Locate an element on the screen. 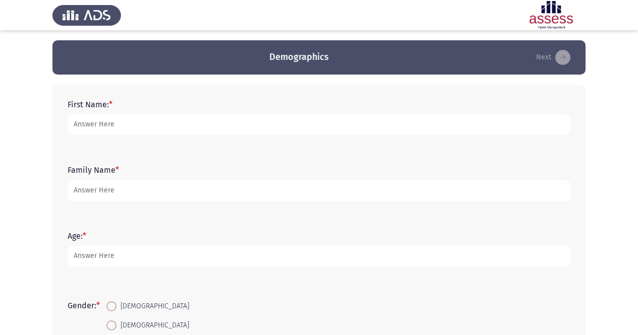 Image resolution: width=638 pixels, height=335 pixels. button: load next page is located at coordinates (553, 57).